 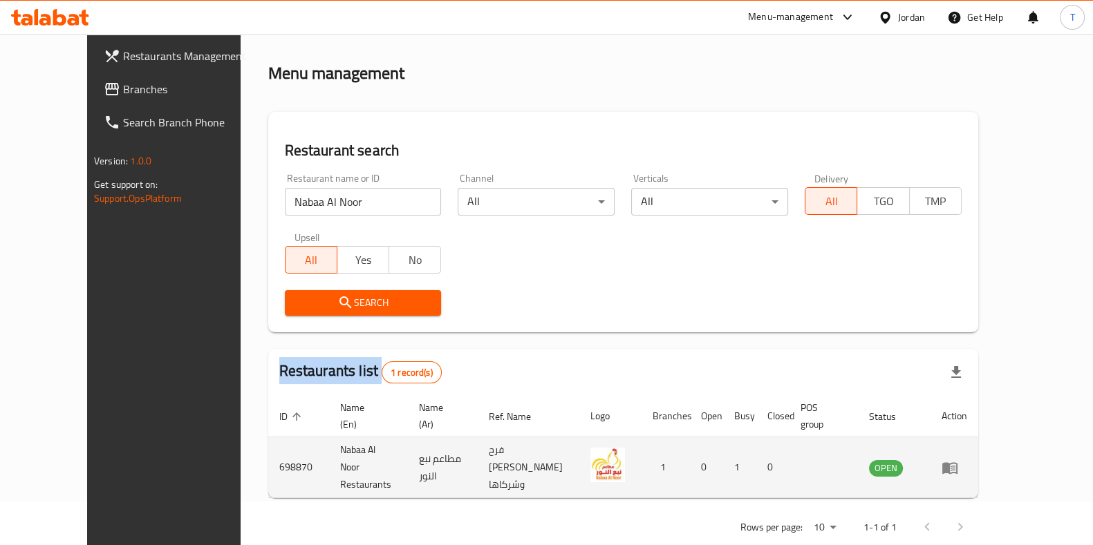 What do you see at coordinates (773, 416) in the screenshot?
I see `th: Closed` at bounding box center [773, 416].